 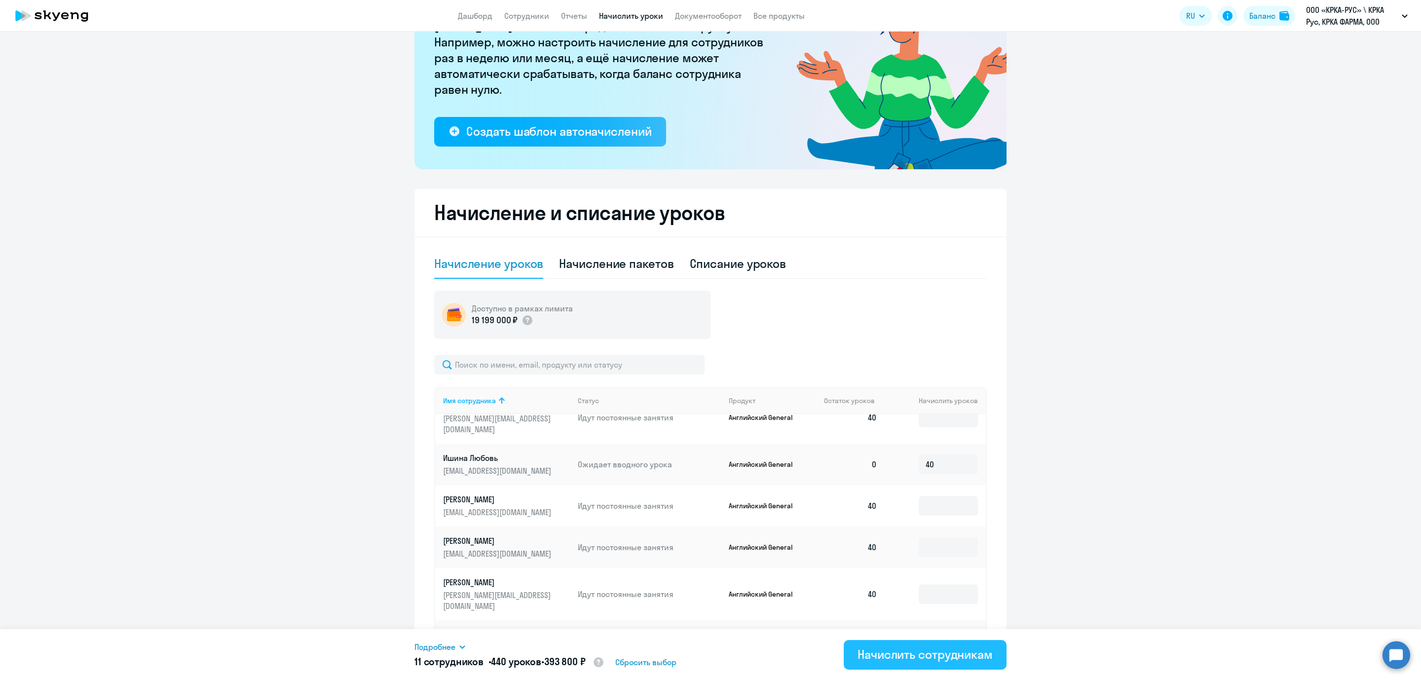 What do you see at coordinates (1269, 16) in the screenshot?
I see `button: Балансbalance` at bounding box center [1269, 16].